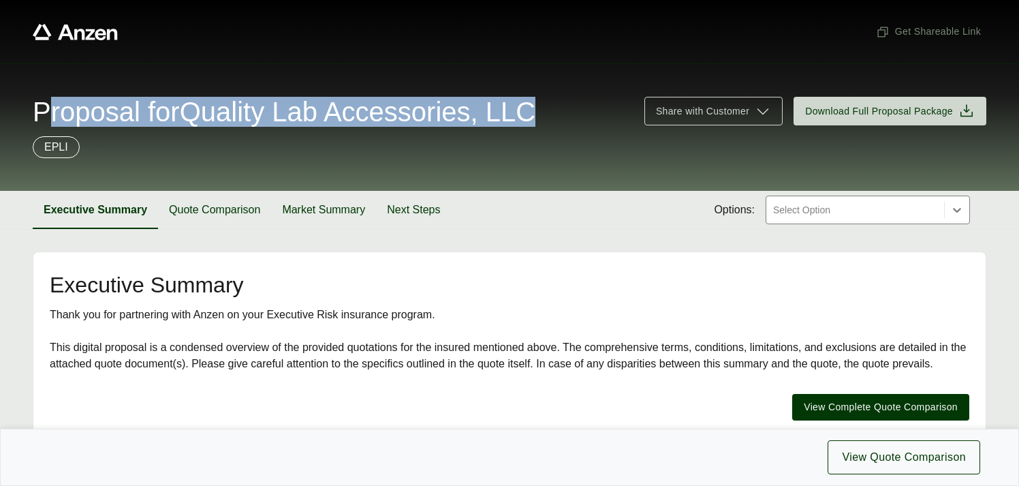 Image resolution: width=1019 pixels, height=486 pixels. I want to click on div: Thank you for partnering with Anzen on your Executive Risk insurance program. This digital propos..., so click(509, 339).